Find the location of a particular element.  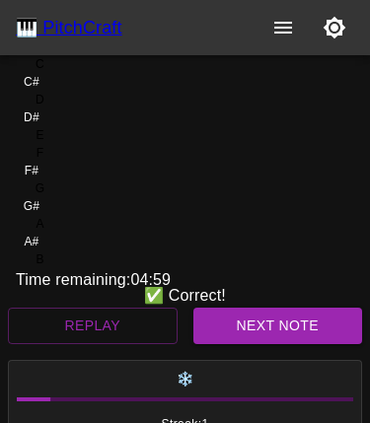

div: C# is located at coordinates (32, 82).